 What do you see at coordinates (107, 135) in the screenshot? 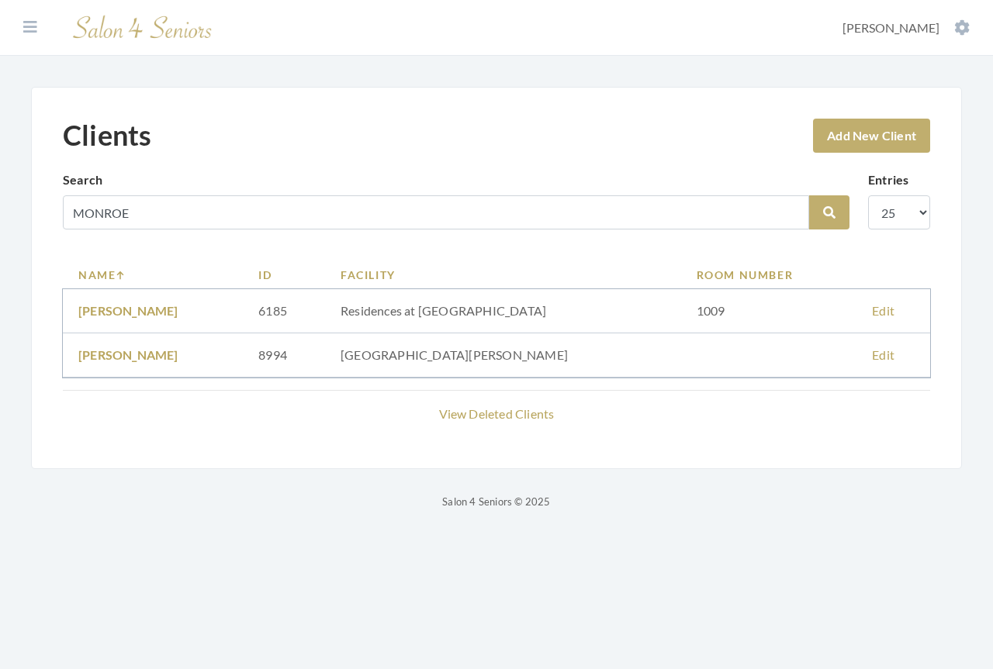
I see `h1: Clients` at bounding box center [107, 135].